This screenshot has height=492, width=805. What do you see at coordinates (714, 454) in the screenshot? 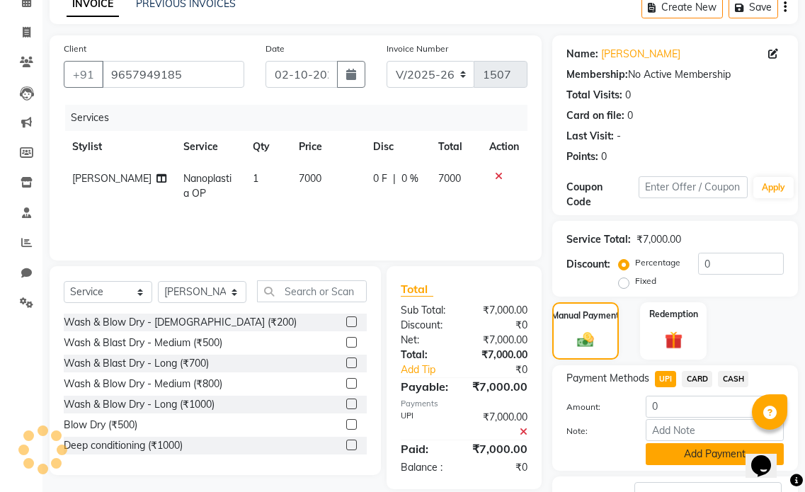
I see `button: Add Payment` at bounding box center [714, 454].